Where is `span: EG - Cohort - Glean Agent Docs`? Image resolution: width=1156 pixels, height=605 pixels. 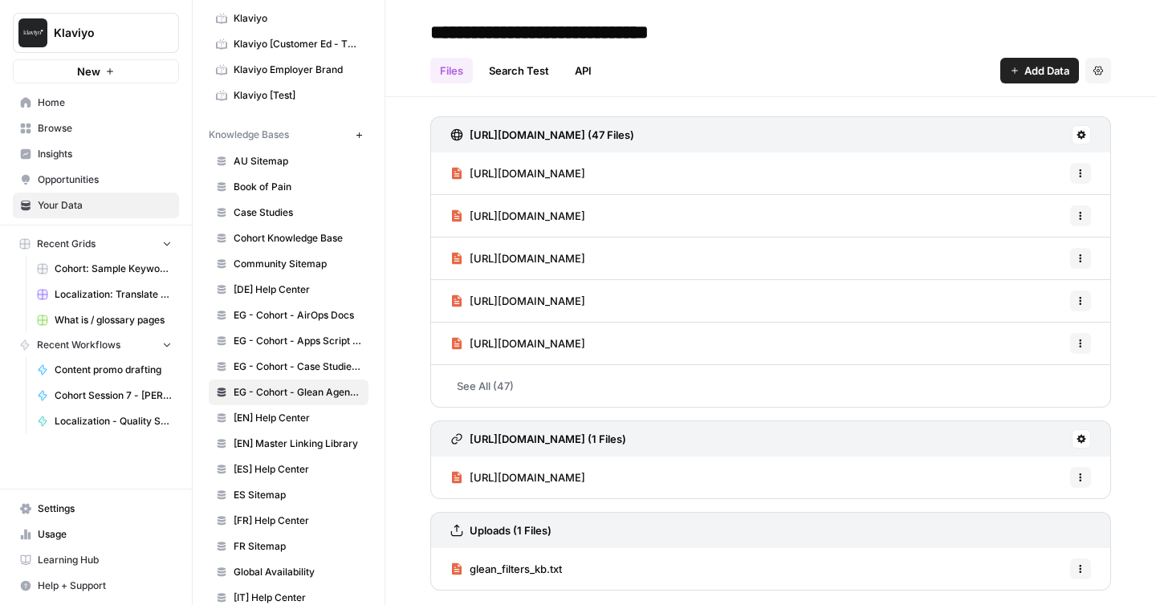
span: EG - Cohort - Glean Agent Docs is located at coordinates (297, 393).